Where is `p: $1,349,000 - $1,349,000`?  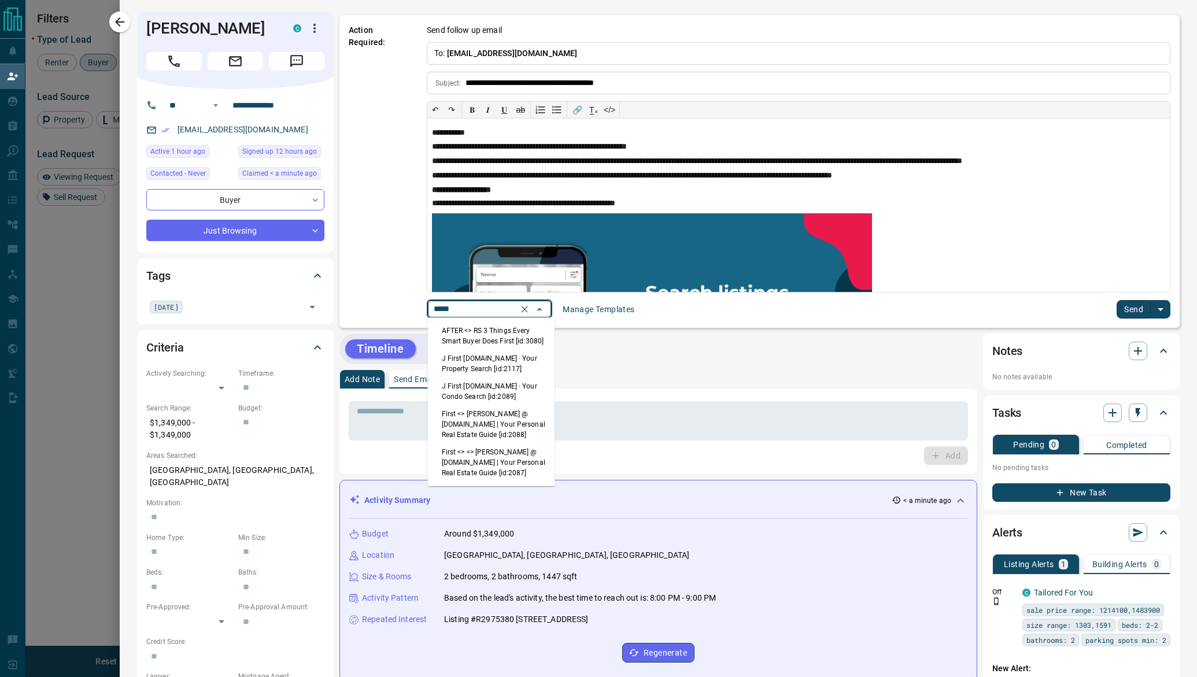 p: $1,349,000 - $1,349,000 is located at coordinates (189, 429).